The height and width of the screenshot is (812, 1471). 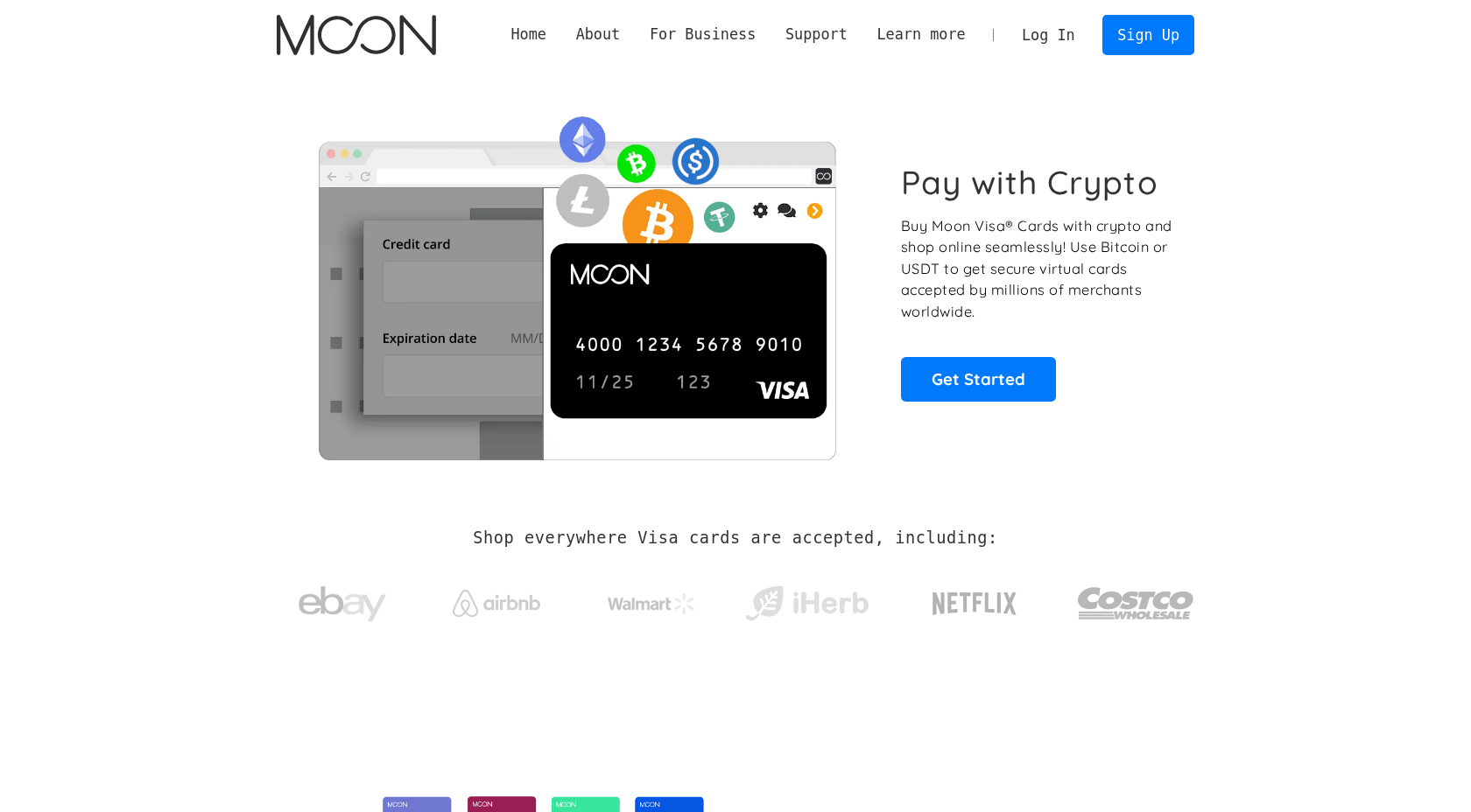 I want to click on img: iHerb, so click(x=806, y=604).